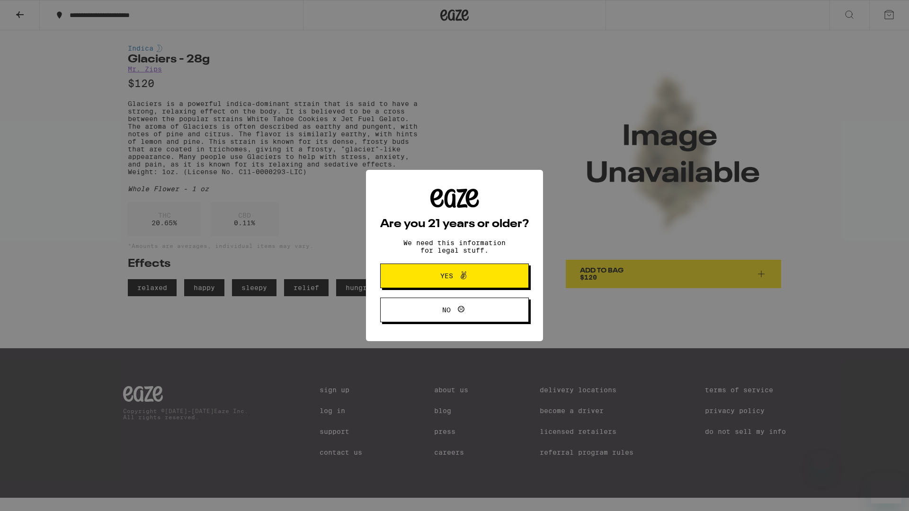 This screenshot has width=909, height=511. I want to click on span: Yes, so click(447, 276).